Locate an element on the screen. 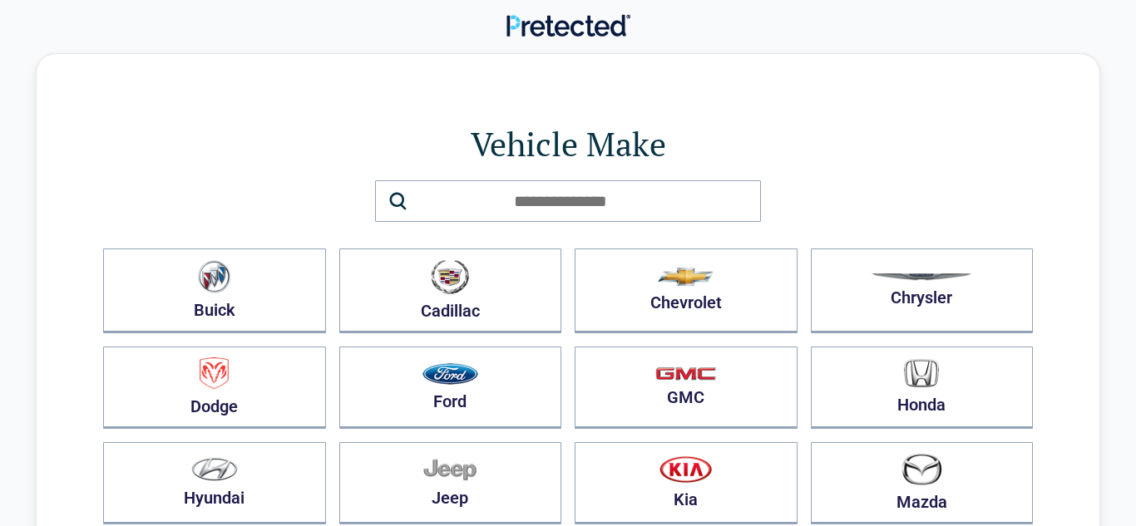  h1: Vehicle Make is located at coordinates (568, 144).